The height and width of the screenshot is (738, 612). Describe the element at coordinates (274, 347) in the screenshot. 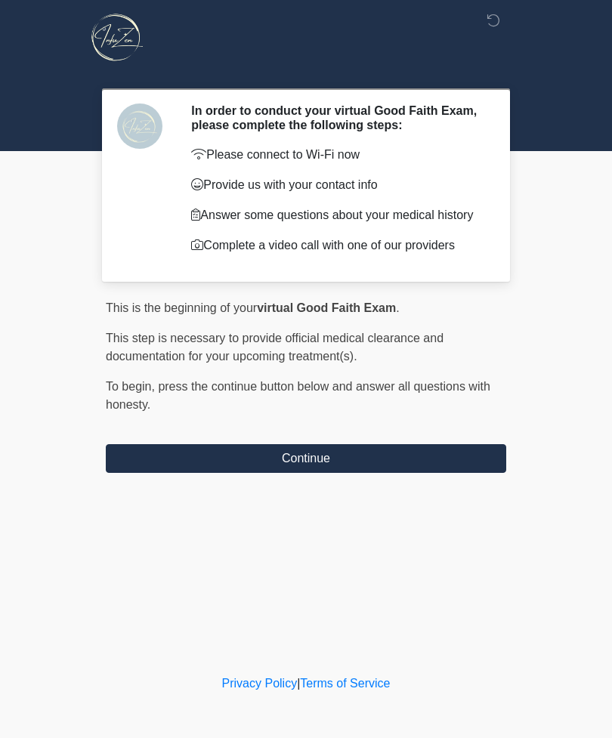

I see `span: This step is necessary to provide official medical clearance and documentation for your upcoming ...` at that location.